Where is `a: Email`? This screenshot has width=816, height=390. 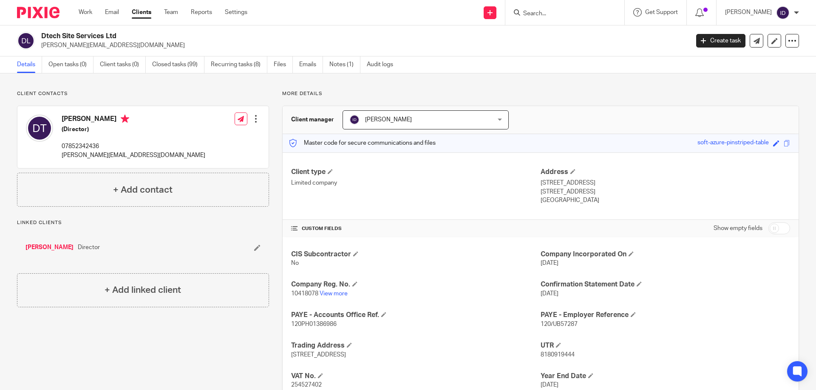 a: Email is located at coordinates (112, 12).